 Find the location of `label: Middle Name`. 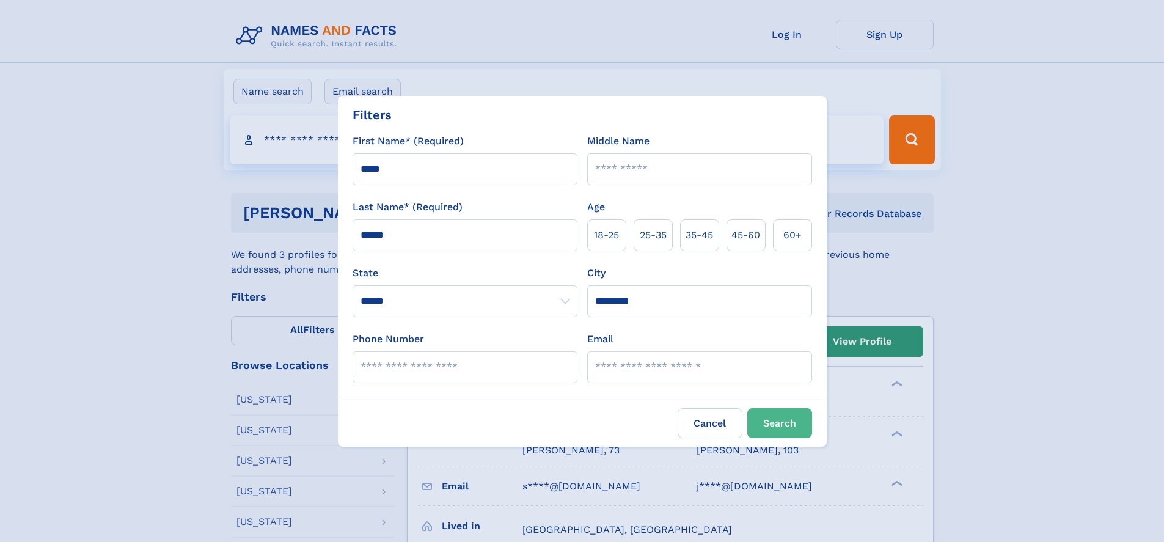

label: Middle Name is located at coordinates (618, 141).